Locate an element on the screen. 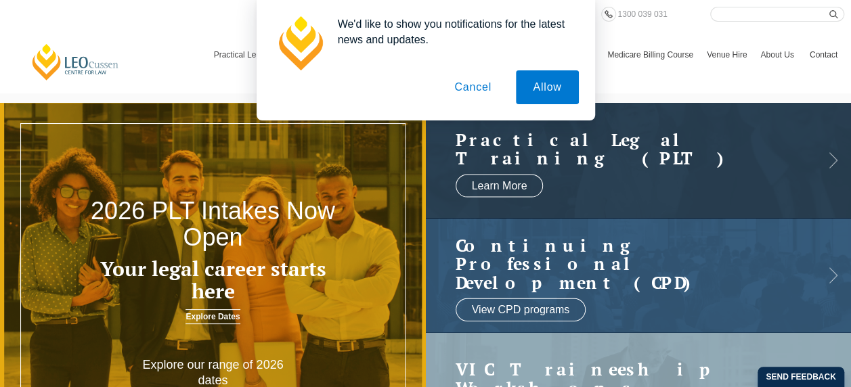  a: Practical LegalTraining (PLT) is located at coordinates (625, 148).